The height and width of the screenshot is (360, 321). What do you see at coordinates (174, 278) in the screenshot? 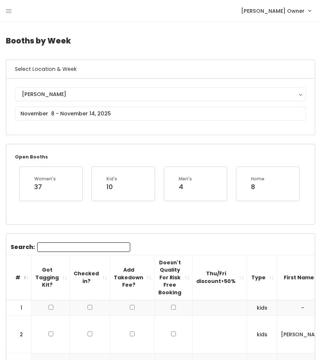
I see `th: Doesn't Quality For Risk Free Booking : activate to sort column ascending` at bounding box center [174, 278].